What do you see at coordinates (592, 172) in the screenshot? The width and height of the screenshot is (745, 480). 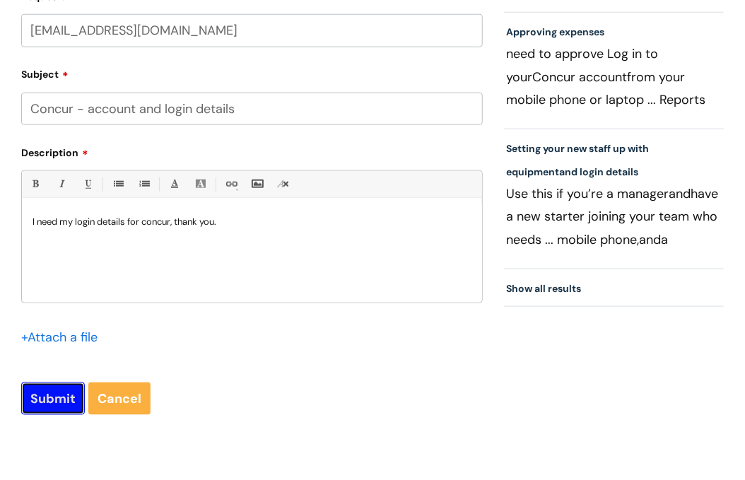 I see `span: login` at bounding box center [592, 172].